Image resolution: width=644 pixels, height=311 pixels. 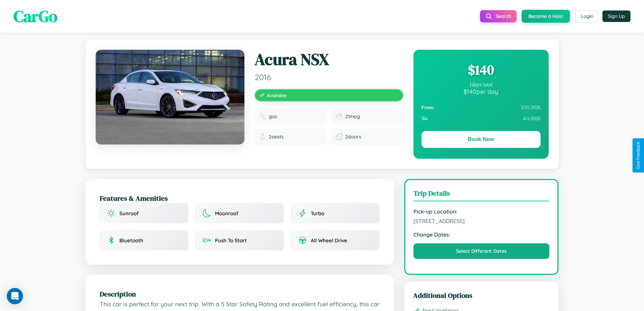 What do you see at coordinates (481, 139) in the screenshot?
I see `button: Book Now` at bounding box center [481, 139].